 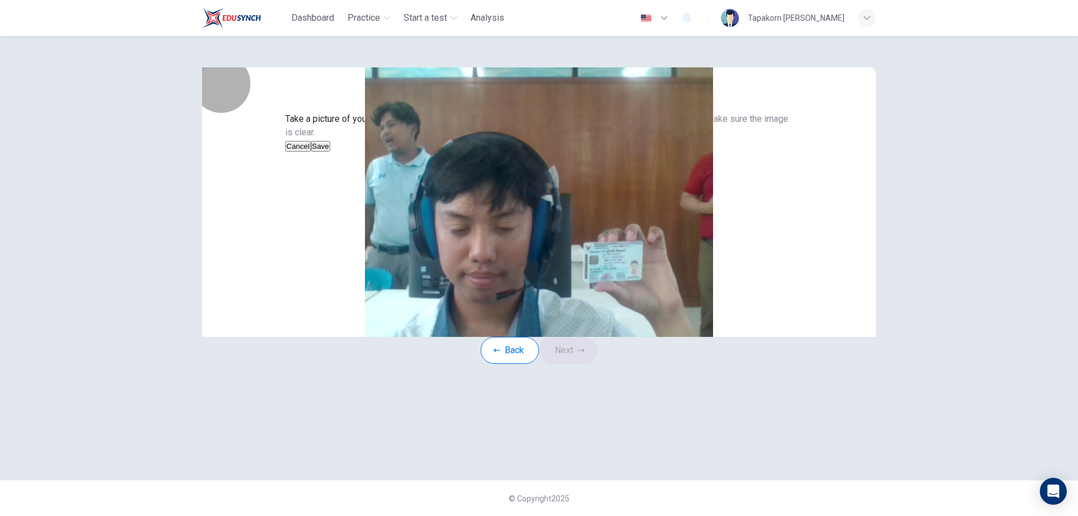 What do you see at coordinates (364, 18) in the screenshot?
I see `span: Practice` at bounding box center [364, 18].